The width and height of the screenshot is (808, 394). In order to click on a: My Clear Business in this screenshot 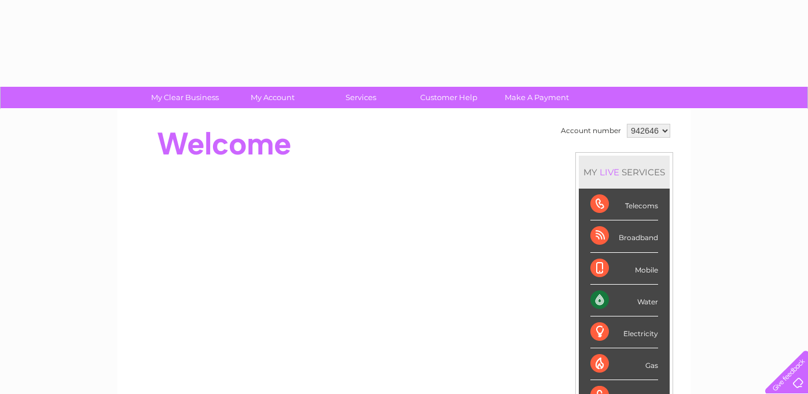, I will do `click(185, 97)`.